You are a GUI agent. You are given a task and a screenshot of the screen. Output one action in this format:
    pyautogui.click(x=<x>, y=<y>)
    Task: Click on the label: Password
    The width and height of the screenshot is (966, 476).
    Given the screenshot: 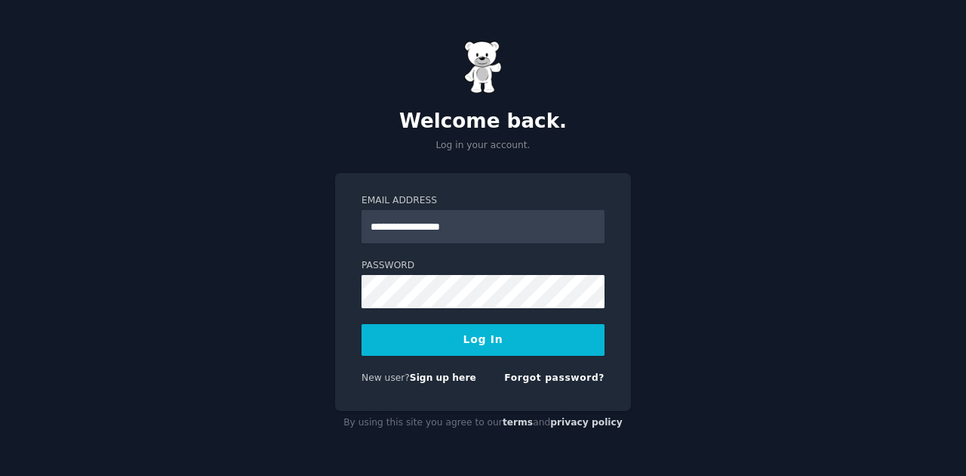 What is the action you would take?
    pyautogui.click(x=483, y=266)
    